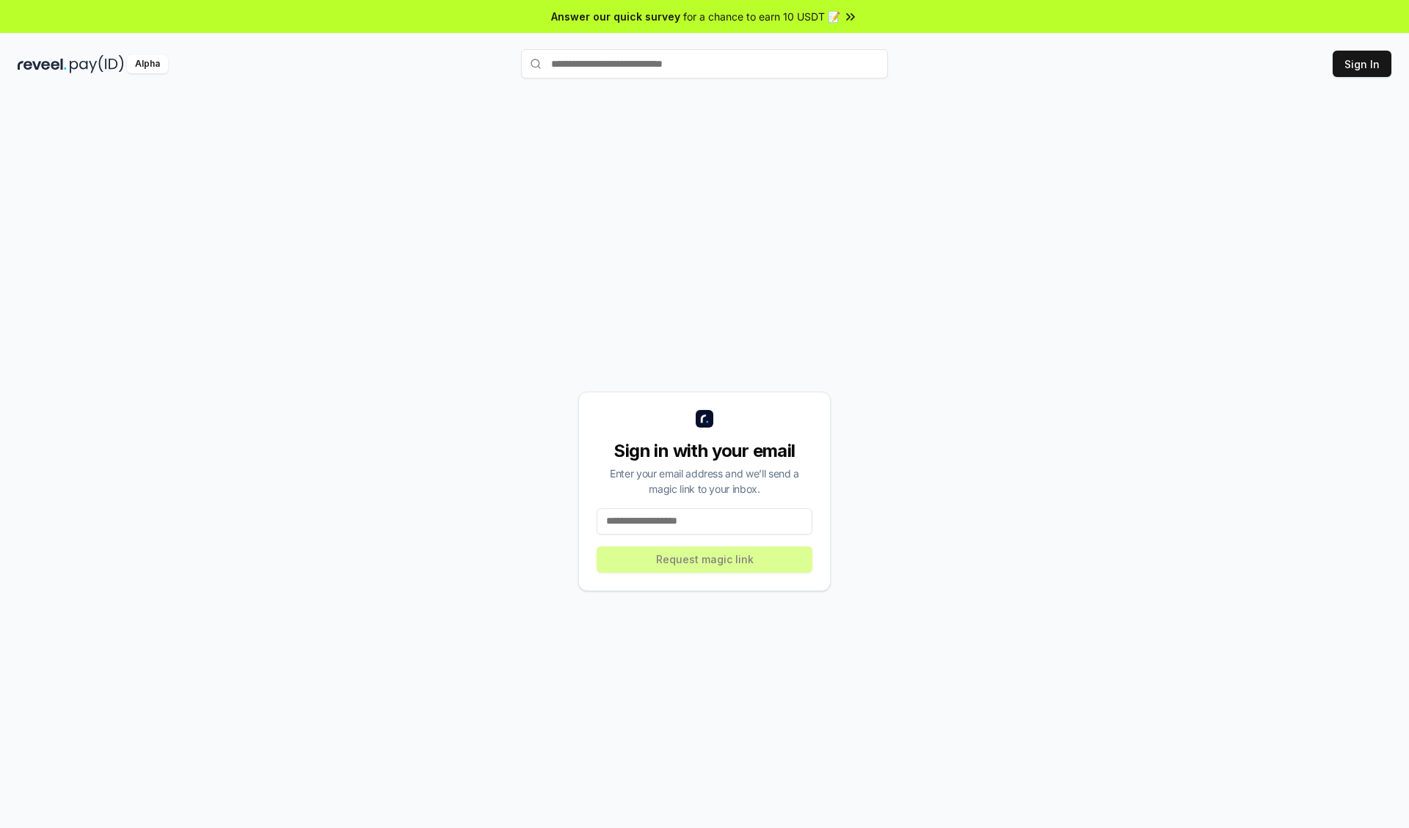 This screenshot has height=828, width=1409. I want to click on div: Enter your email address and we’ll send a magic link to your inbox., so click(704, 481).